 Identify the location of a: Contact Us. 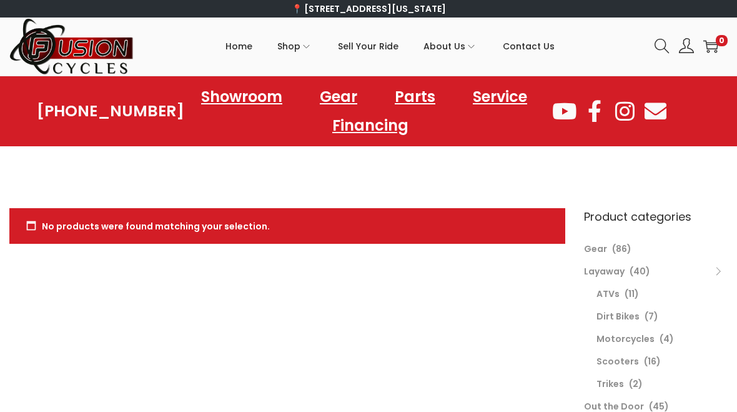
(529, 46).